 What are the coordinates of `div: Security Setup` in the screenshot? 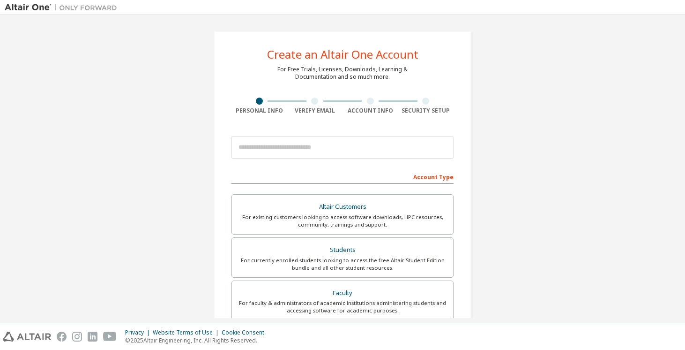 It's located at (426, 111).